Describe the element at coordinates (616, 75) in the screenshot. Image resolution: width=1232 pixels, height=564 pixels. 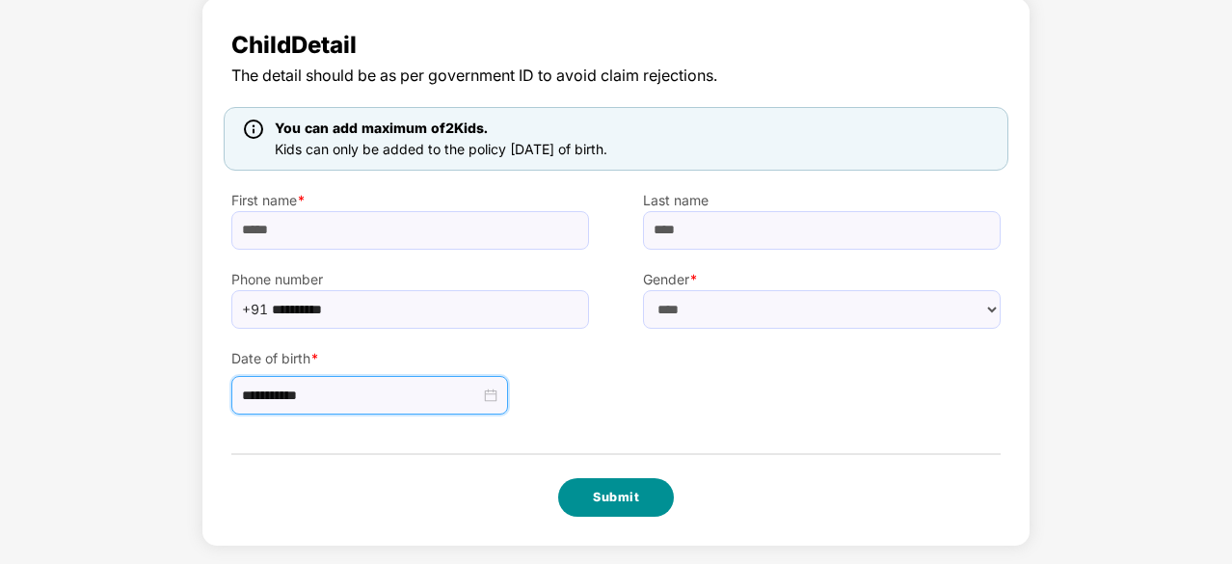
I see `span: The detail should be as per government ID to avoid claim rejections.` at that location.